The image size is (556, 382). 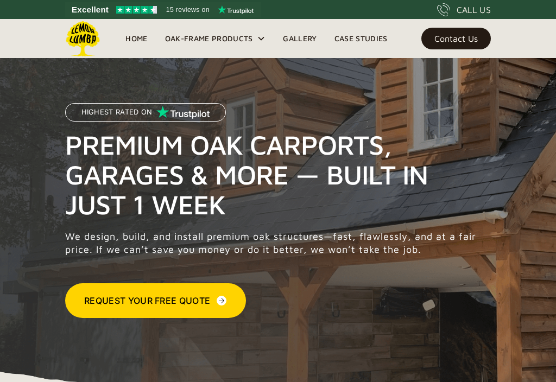 What do you see at coordinates (90, 10) in the screenshot?
I see `span: Excellent` at bounding box center [90, 10].